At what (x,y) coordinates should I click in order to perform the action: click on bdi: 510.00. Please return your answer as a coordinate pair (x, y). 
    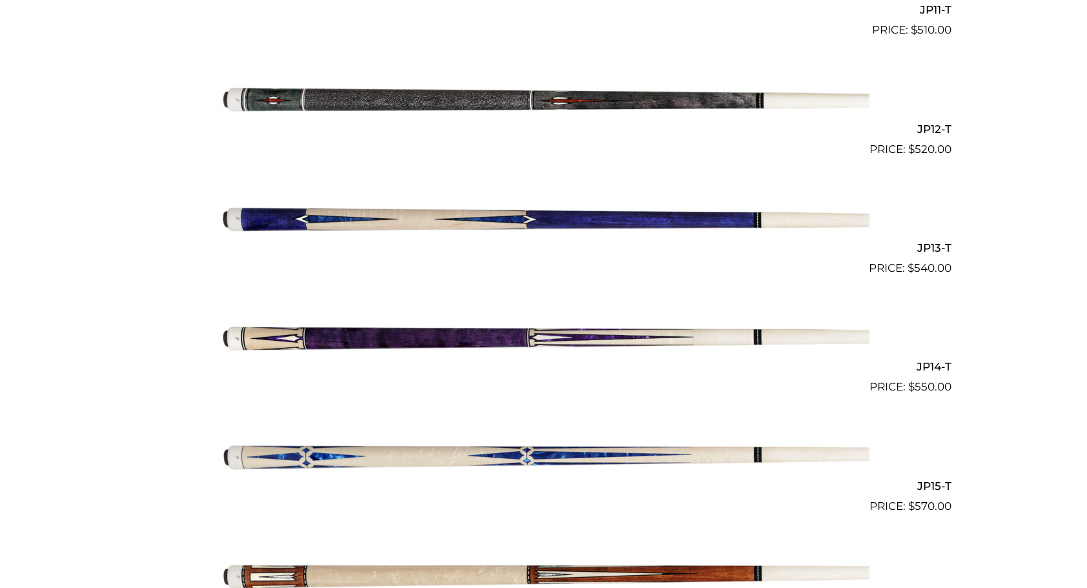
    Looking at the image, I should click on (931, 30).